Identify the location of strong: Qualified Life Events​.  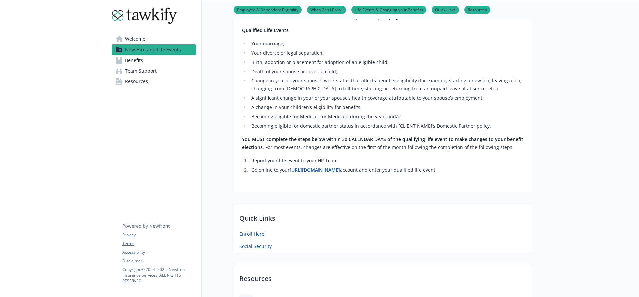
(265, 30).